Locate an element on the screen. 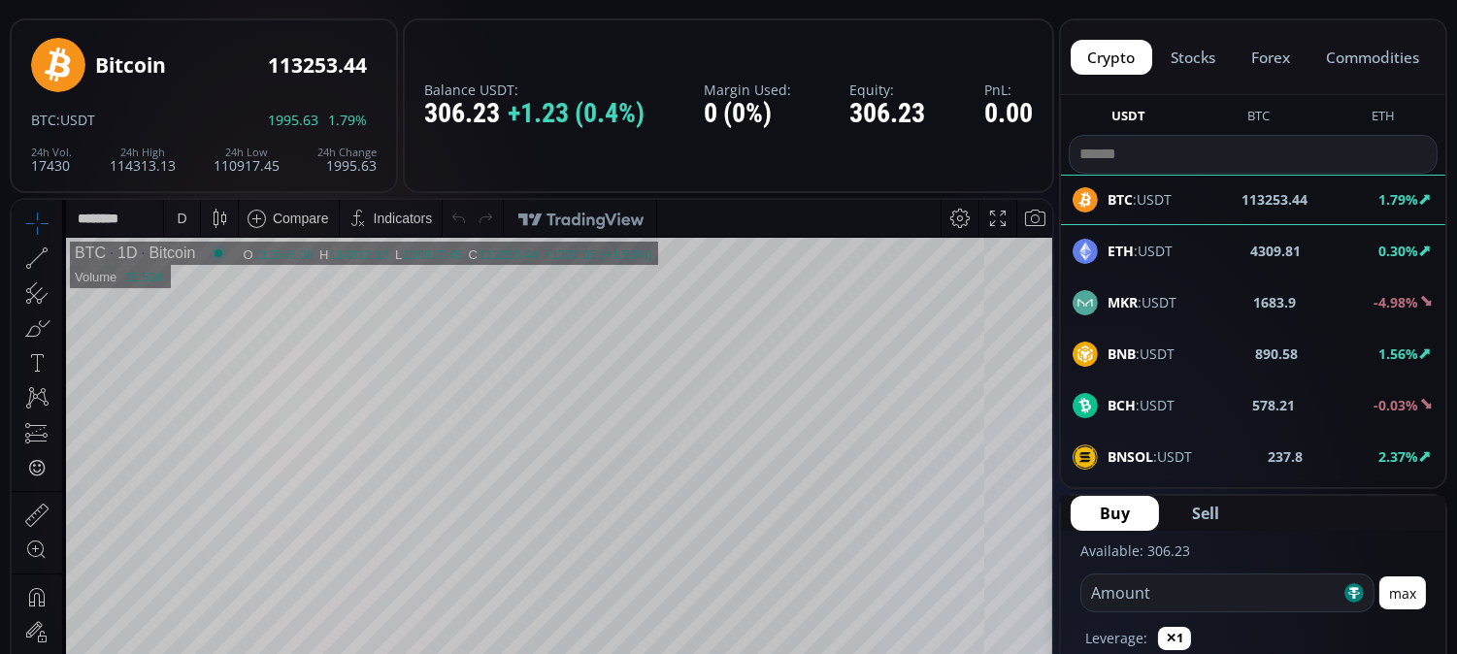 Image resolution: width=1457 pixels, height=654 pixels. div: Hide Drawings Toolbar is located at coordinates (49, 622).